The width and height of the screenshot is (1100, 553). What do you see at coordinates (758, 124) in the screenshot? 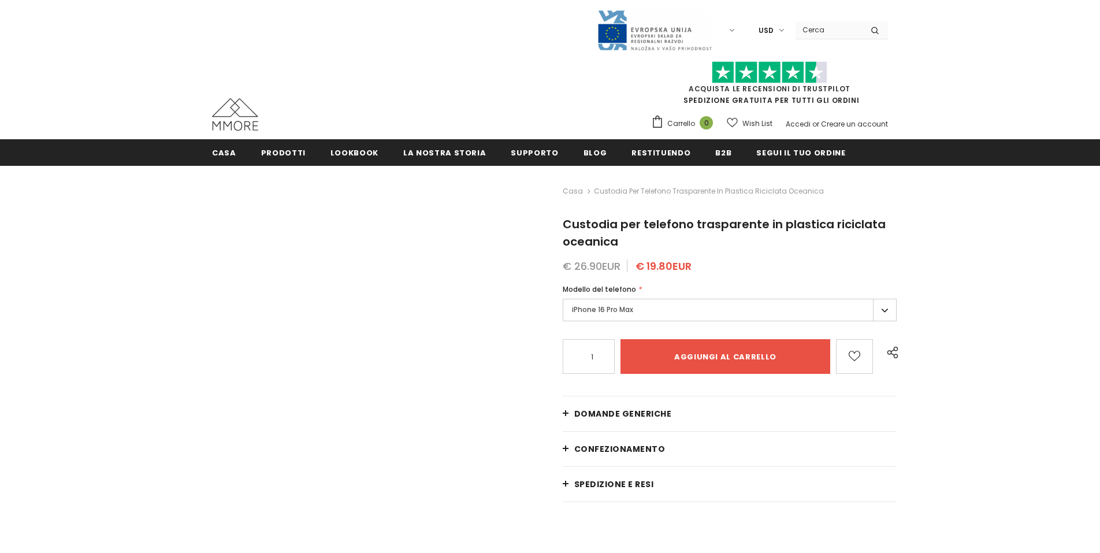
I see `span: Wish List` at bounding box center [758, 124].